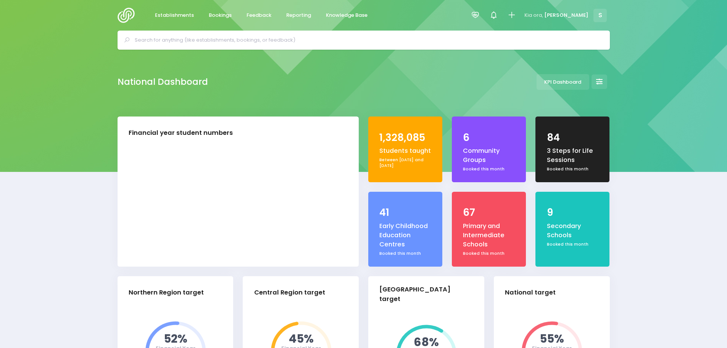 The height and width of the screenshot is (348, 727). Describe the element at coordinates (573, 137) in the screenshot. I see `div: 84` at that location.